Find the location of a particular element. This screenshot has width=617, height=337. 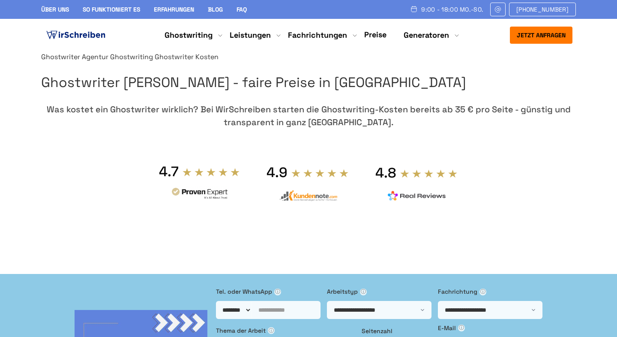

a: Über uns is located at coordinates (55, 9).